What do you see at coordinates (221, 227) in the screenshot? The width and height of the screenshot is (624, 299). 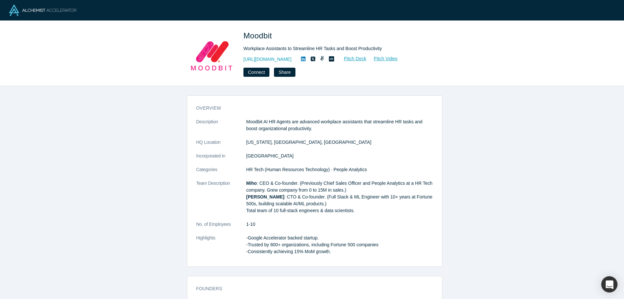 I see `dt: No. of Employees` at bounding box center [221, 227].